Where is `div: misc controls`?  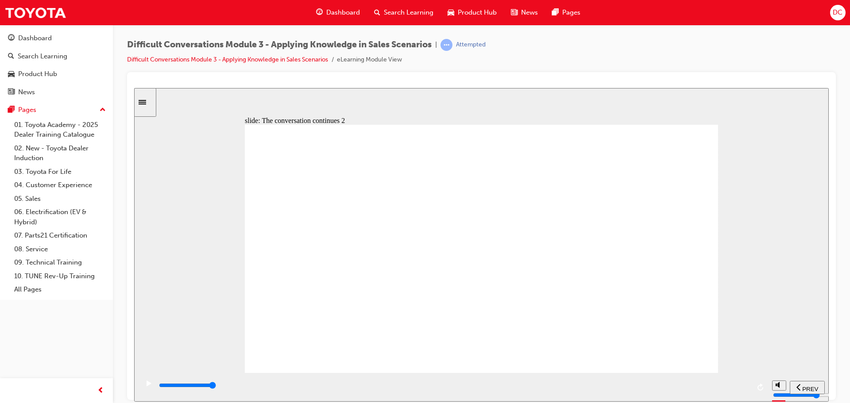 div: misc controls is located at coordinates (644, 299).